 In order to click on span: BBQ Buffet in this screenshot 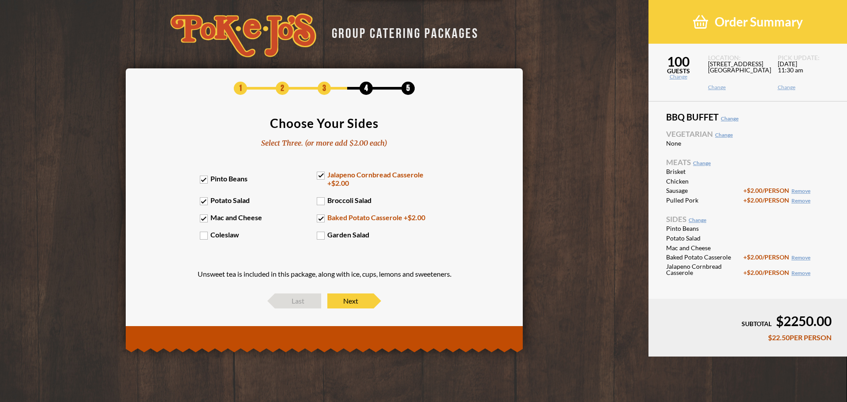, I will do `click(748, 117)`.